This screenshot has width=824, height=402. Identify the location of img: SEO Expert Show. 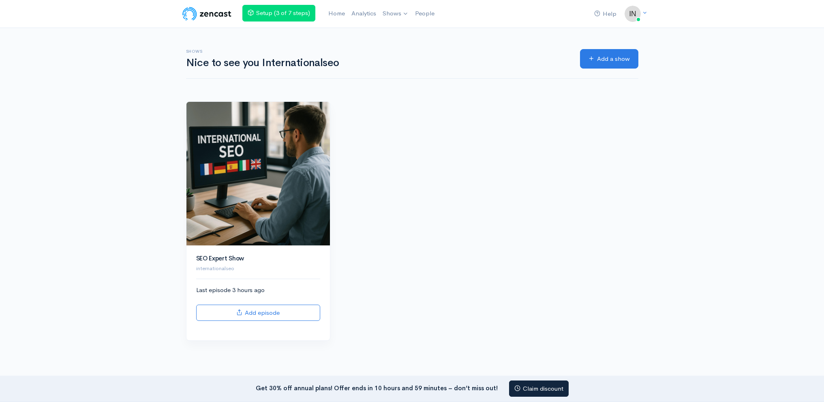
(258, 173).